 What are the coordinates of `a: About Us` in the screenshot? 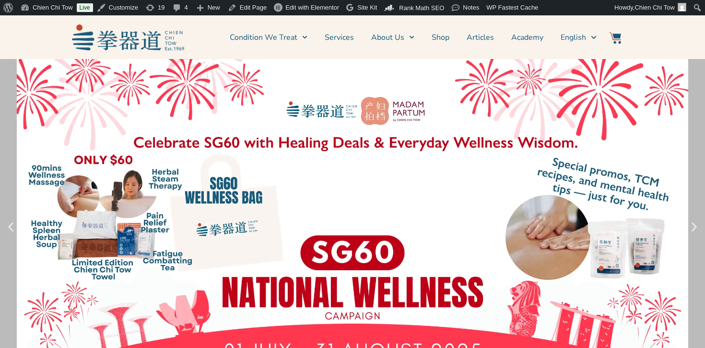 It's located at (393, 37).